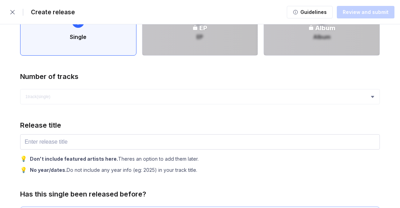 This screenshot has width=400, height=208. Describe the element at coordinates (113, 169) in the screenshot. I see `div: Do not include any year info (eg: 2025) in your track title.` at that location.